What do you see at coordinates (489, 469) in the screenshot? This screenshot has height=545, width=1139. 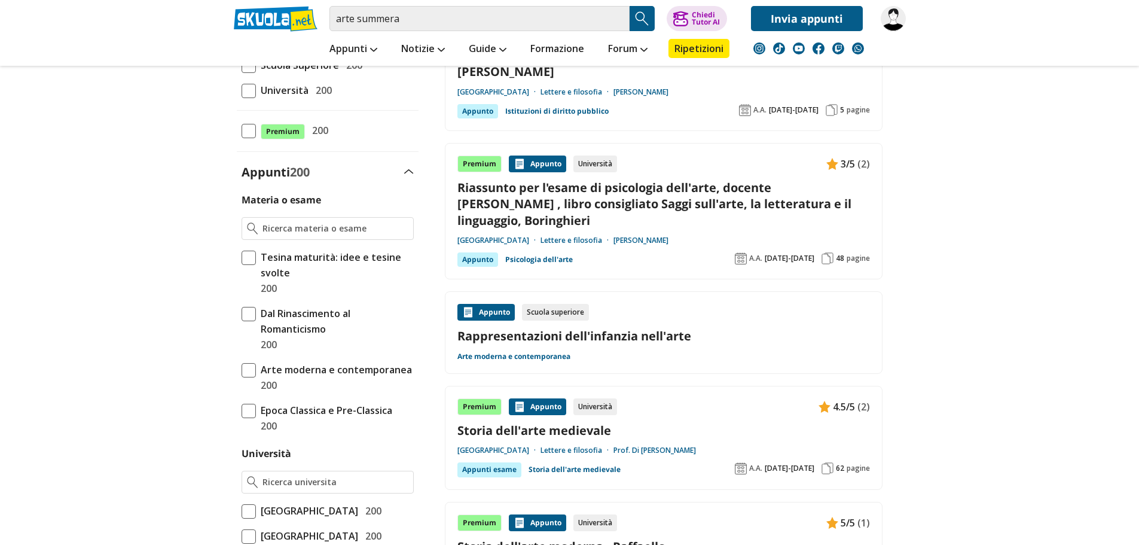 I see `div: Appunti esame` at bounding box center [489, 469].